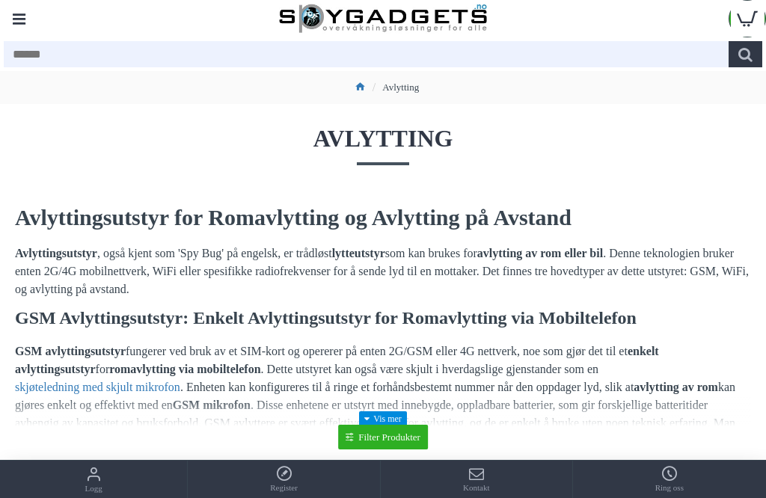 Image resolution: width=766 pixels, height=498 pixels. Describe the element at coordinates (93, 488) in the screenshot. I see `span: Logg` at that location.